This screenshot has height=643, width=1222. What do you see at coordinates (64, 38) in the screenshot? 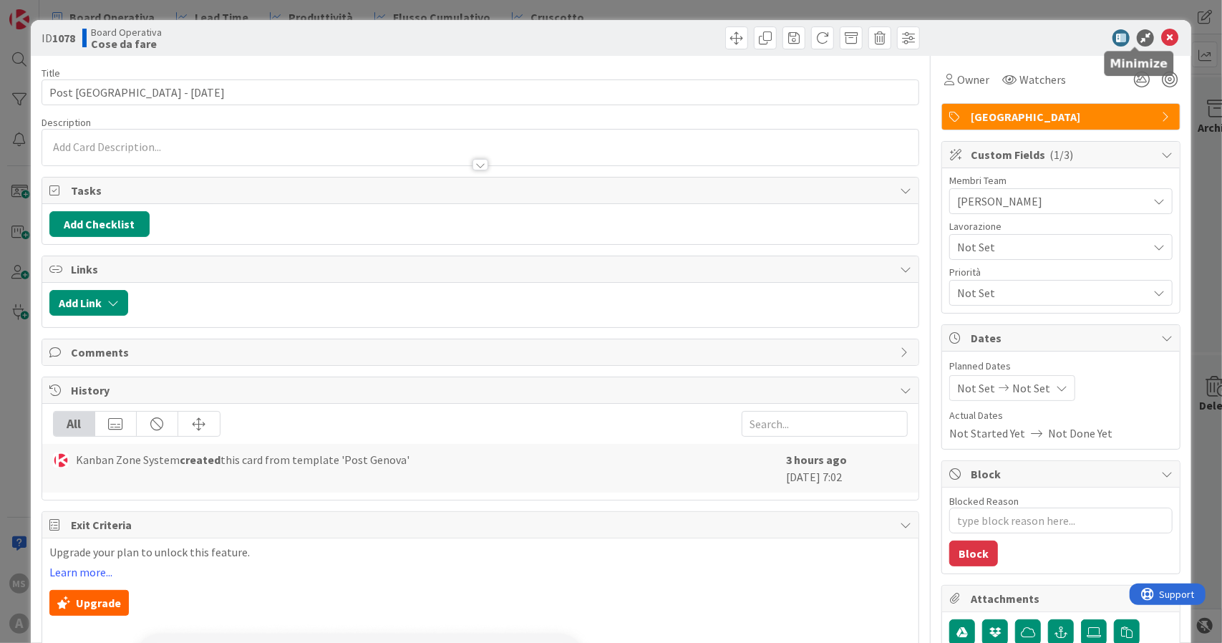
I see `b: 1078` at bounding box center [64, 38].